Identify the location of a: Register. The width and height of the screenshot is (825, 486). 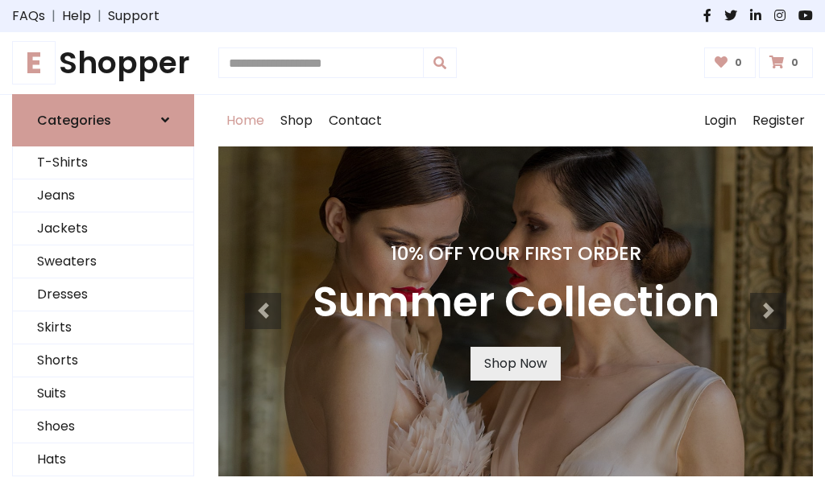
(778, 121).